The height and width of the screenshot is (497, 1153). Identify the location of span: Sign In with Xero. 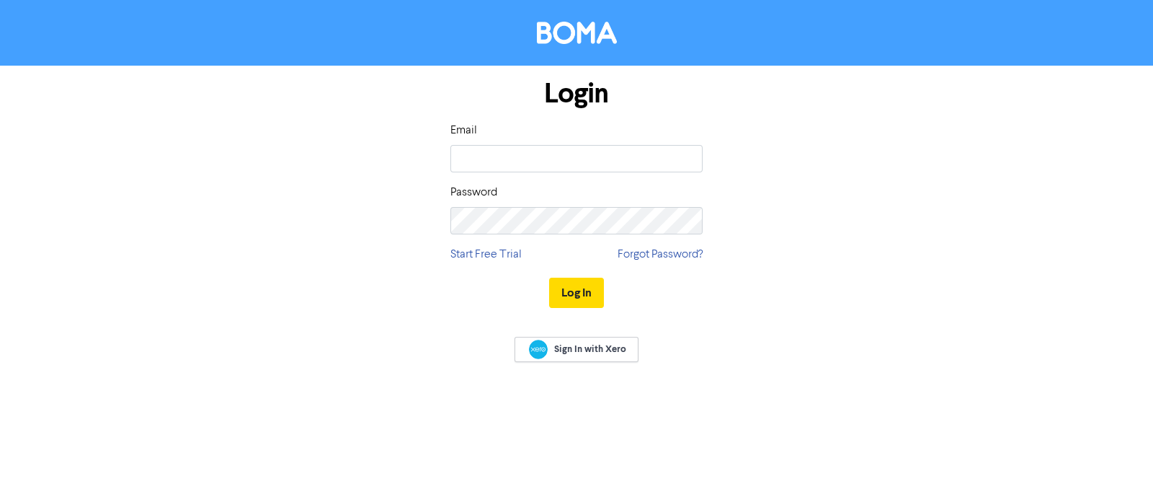
(590, 349).